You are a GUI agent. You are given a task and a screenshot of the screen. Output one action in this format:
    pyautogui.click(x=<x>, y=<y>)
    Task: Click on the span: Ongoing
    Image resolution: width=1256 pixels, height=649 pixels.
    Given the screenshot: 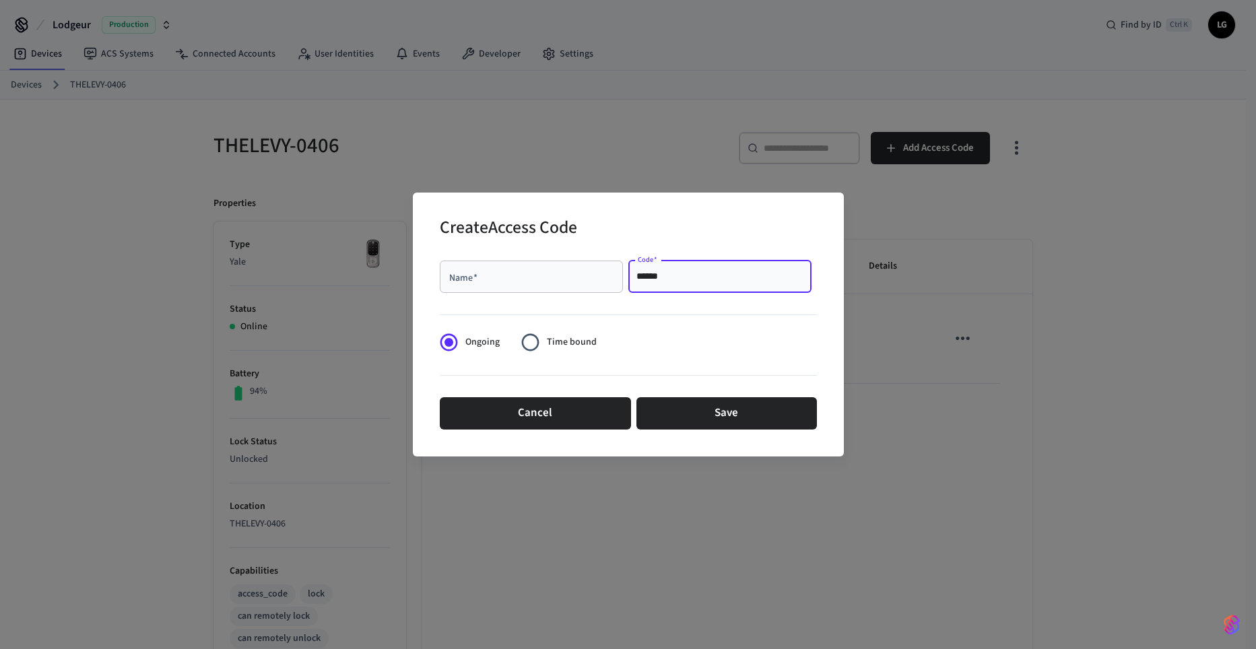 What is the action you would take?
    pyautogui.click(x=482, y=342)
    